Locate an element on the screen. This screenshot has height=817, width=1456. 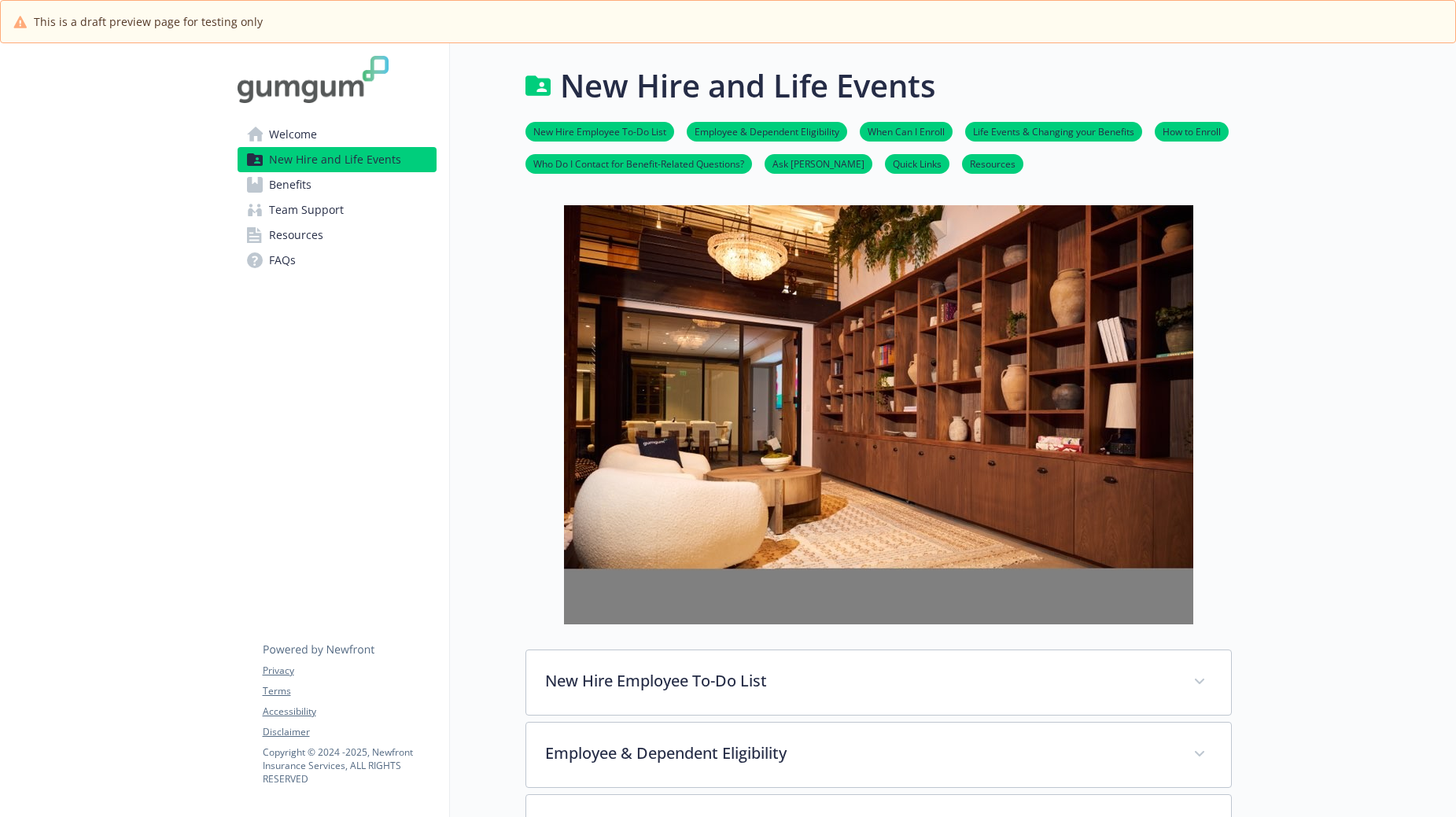
h1: New Hire and Life Events is located at coordinates (747, 86).